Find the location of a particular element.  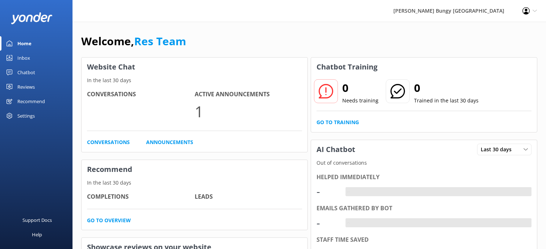

div: Settings is located at coordinates (26, 116).